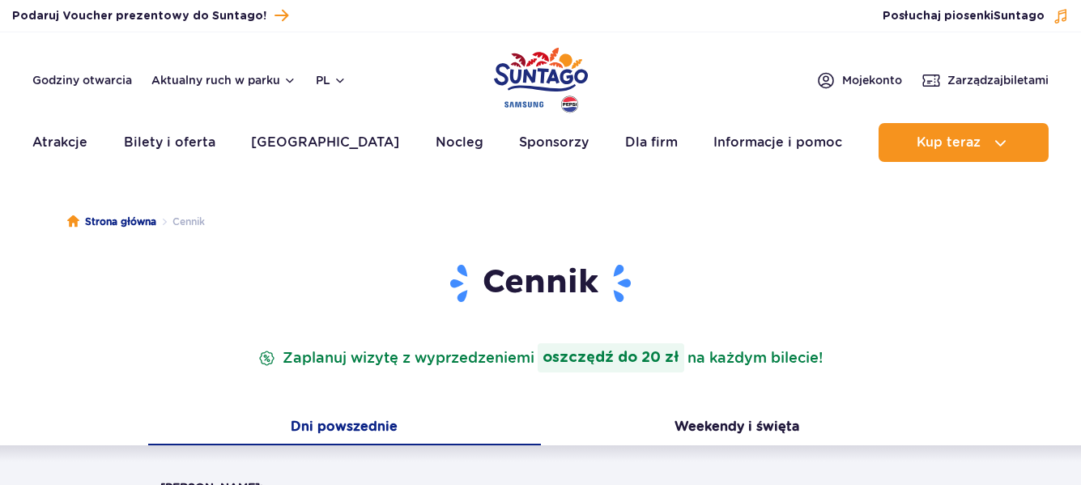 This screenshot has width=1081, height=485. Describe the element at coordinates (778, 143) in the screenshot. I see `a: Informacje i pomoc` at that location.